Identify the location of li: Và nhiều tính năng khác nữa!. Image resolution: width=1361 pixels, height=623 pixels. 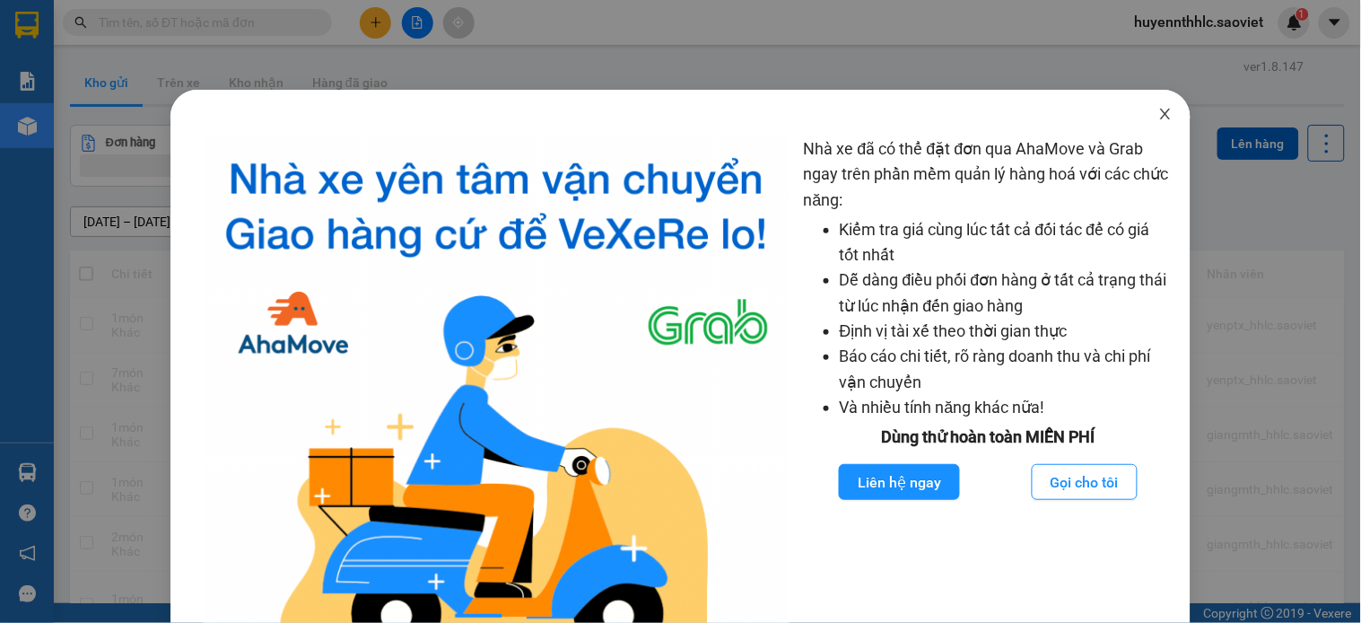
(1006, 407).